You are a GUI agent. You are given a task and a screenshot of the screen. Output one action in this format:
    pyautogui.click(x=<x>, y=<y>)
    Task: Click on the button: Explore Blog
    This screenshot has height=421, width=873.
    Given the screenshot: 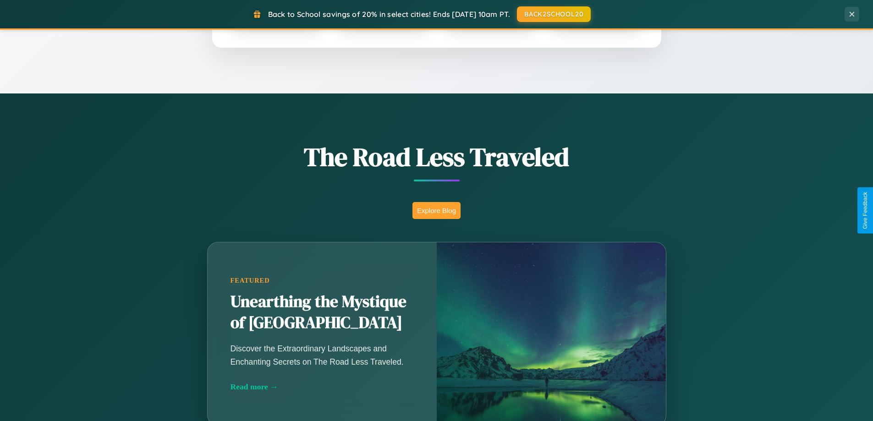 What is the action you would take?
    pyautogui.click(x=436, y=210)
    